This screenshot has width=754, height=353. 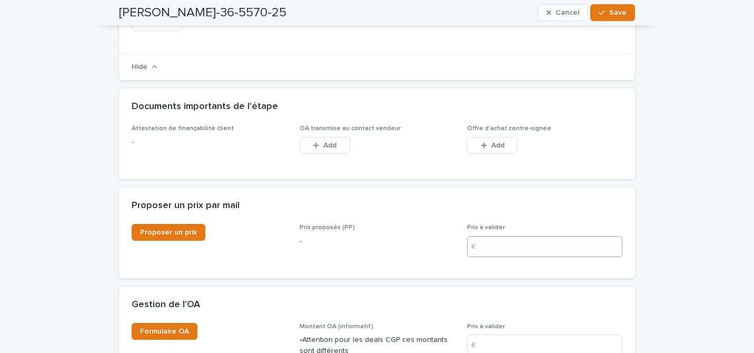 I want to click on a: Formulaire OA, so click(x=164, y=331).